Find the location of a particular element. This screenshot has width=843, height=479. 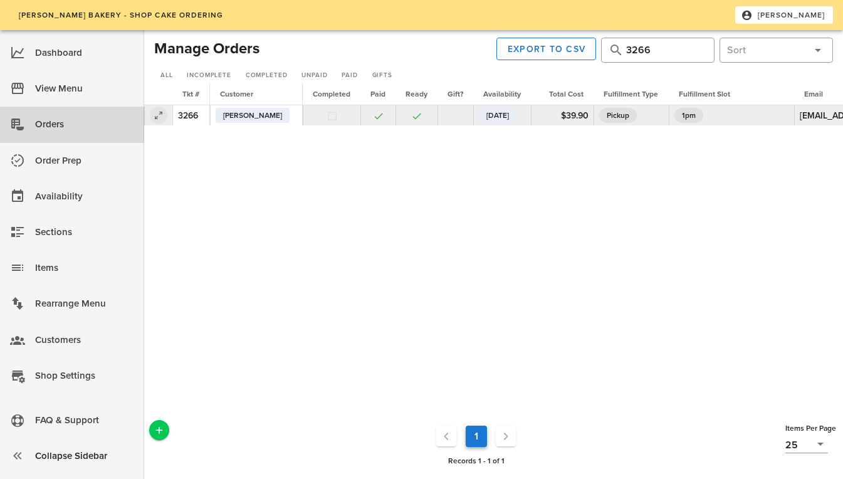

span: 1pm is located at coordinates (689, 115).